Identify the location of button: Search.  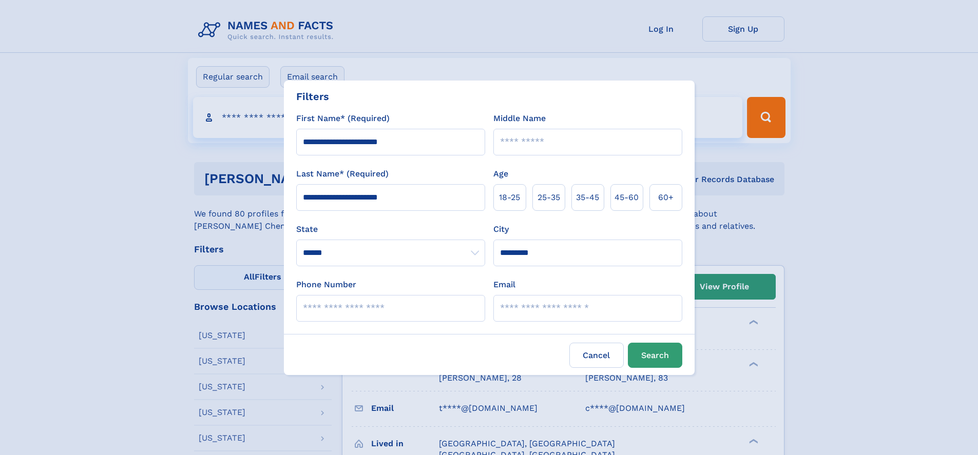
(655, 355).